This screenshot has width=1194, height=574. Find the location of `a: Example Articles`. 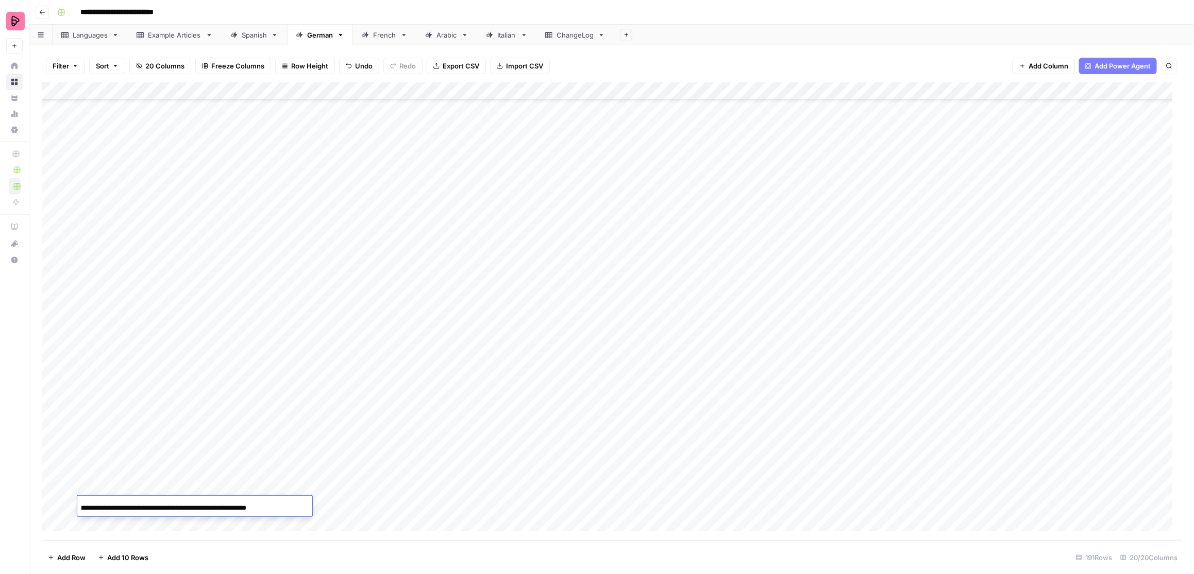

a: Example Articles is located at coordinates (175, 35).